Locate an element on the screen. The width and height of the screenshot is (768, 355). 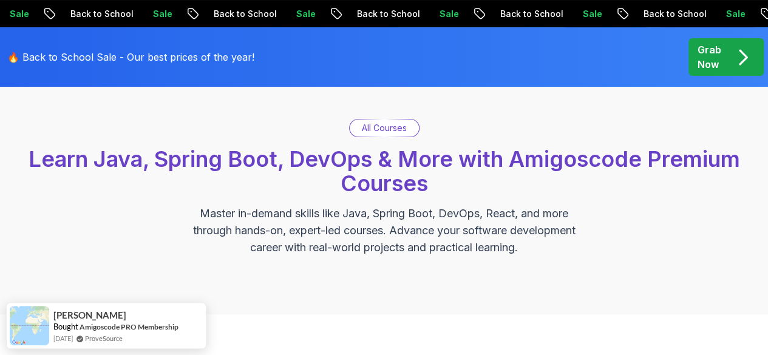
p: 🔥 Back to School Sale - Our best prices of the year! is located at coordinates (131, 57).